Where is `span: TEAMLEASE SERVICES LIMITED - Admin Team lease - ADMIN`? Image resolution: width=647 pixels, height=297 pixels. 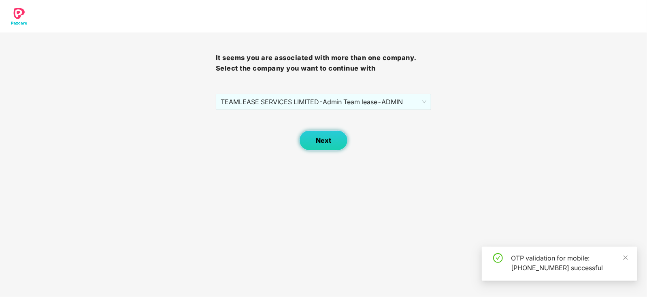 span: TEAMLEASE SERVICES LIMITED - Admin Team lease - ADMIN is located at coordinates (324, 102).